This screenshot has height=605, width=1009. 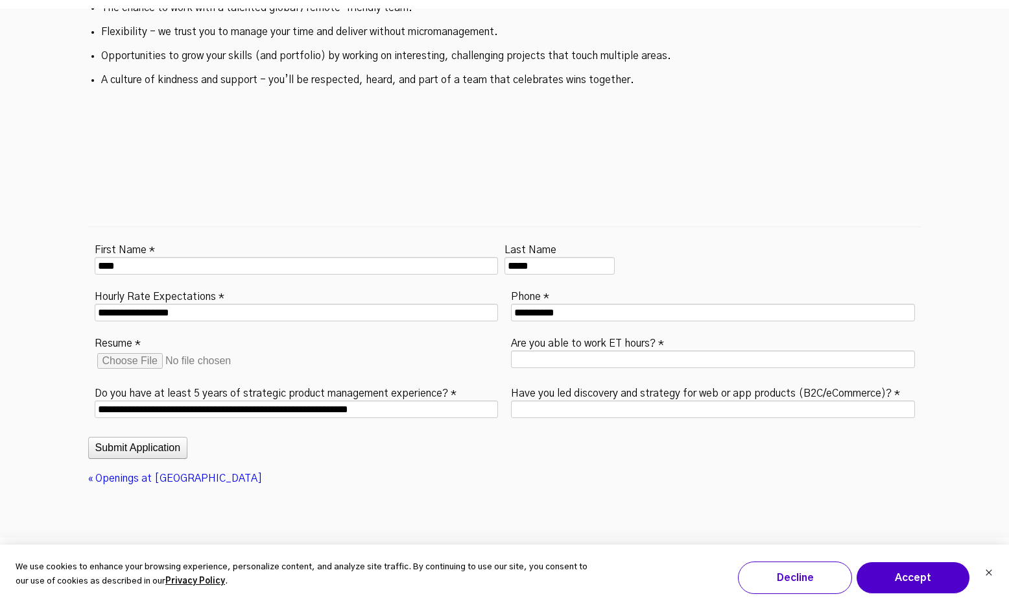 I want to click on label: First Name *, so click(x=125, y=248).